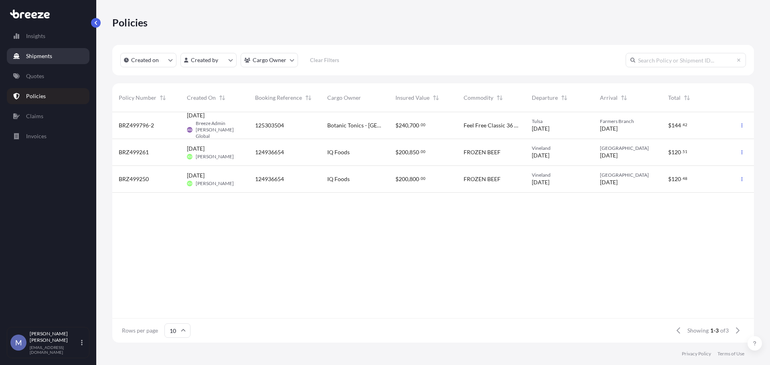 Image resolution: width=770 pixels, height=365 pixels. I want to click on a: Claims, so click(48, 116).